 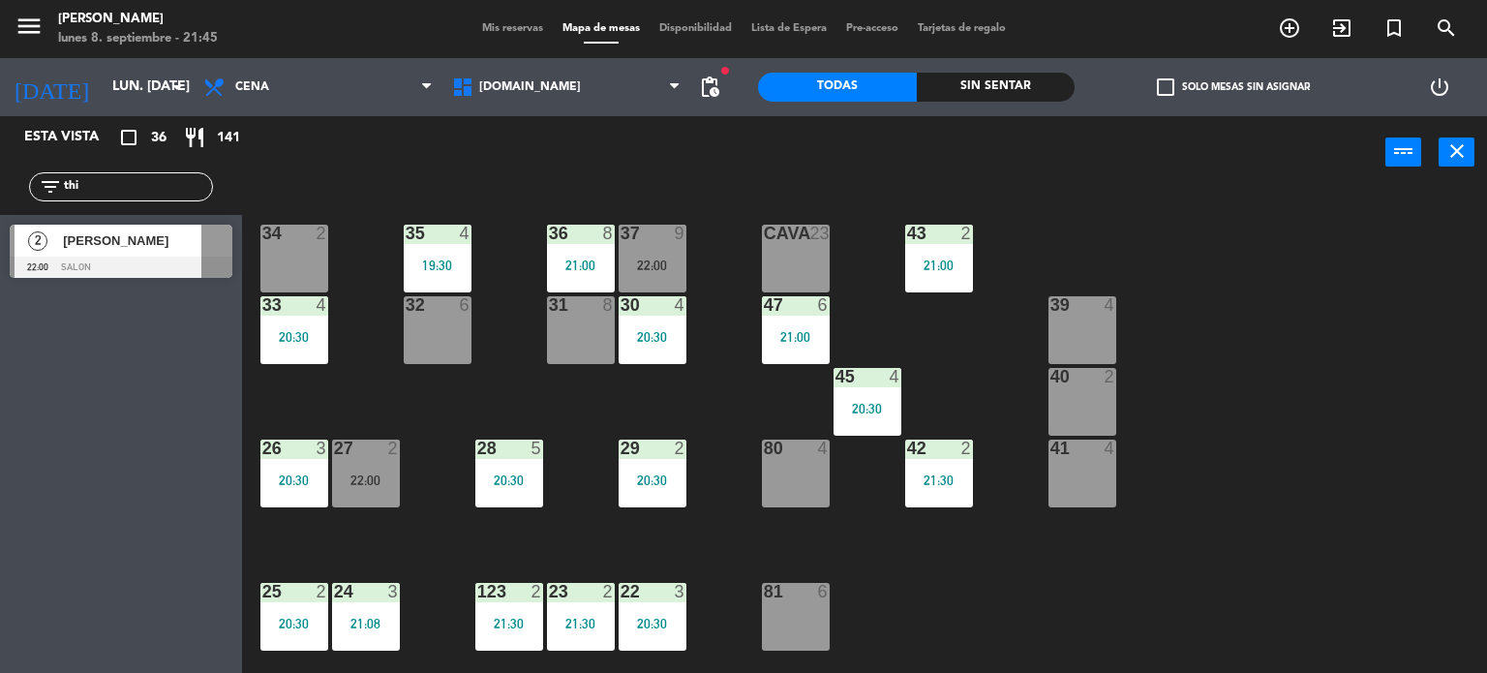 I want to click on i: add_circle_outline, so click(x=1290, y=28).